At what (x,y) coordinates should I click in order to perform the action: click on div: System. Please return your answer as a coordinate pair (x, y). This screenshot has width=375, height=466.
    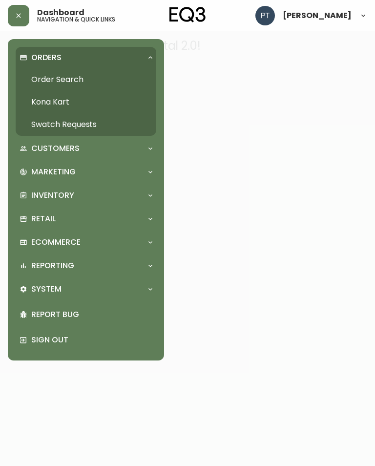
    Looking at the image, I should click on (86, 289).